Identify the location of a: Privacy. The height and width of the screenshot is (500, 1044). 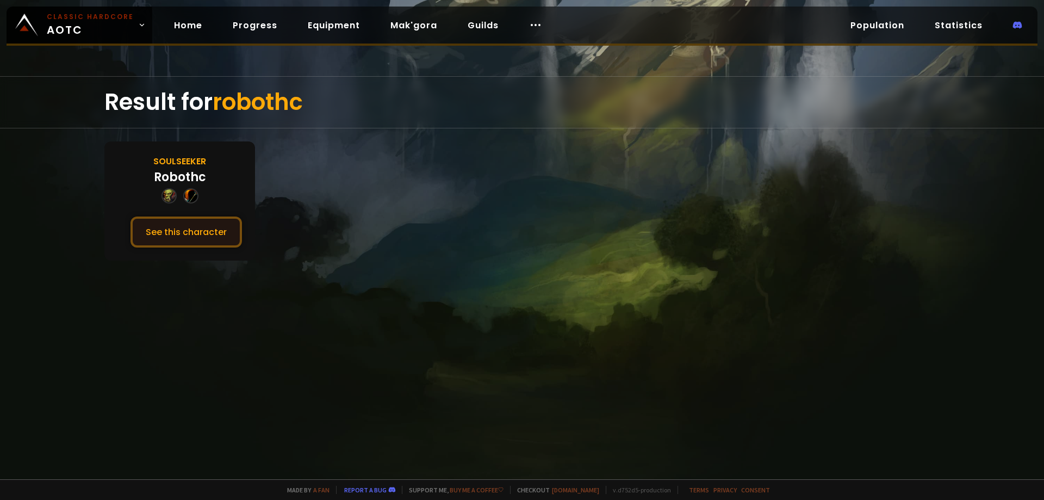
(725, 490).